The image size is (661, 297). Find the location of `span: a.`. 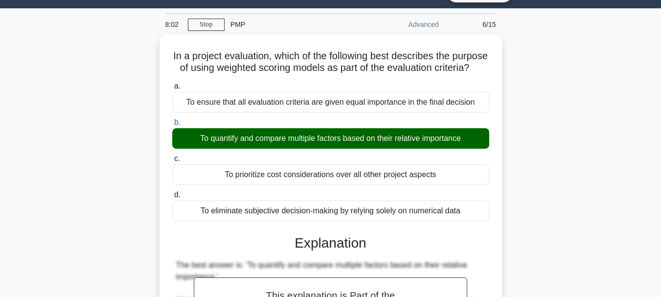

span: a. is located at coordinates (177, 86).